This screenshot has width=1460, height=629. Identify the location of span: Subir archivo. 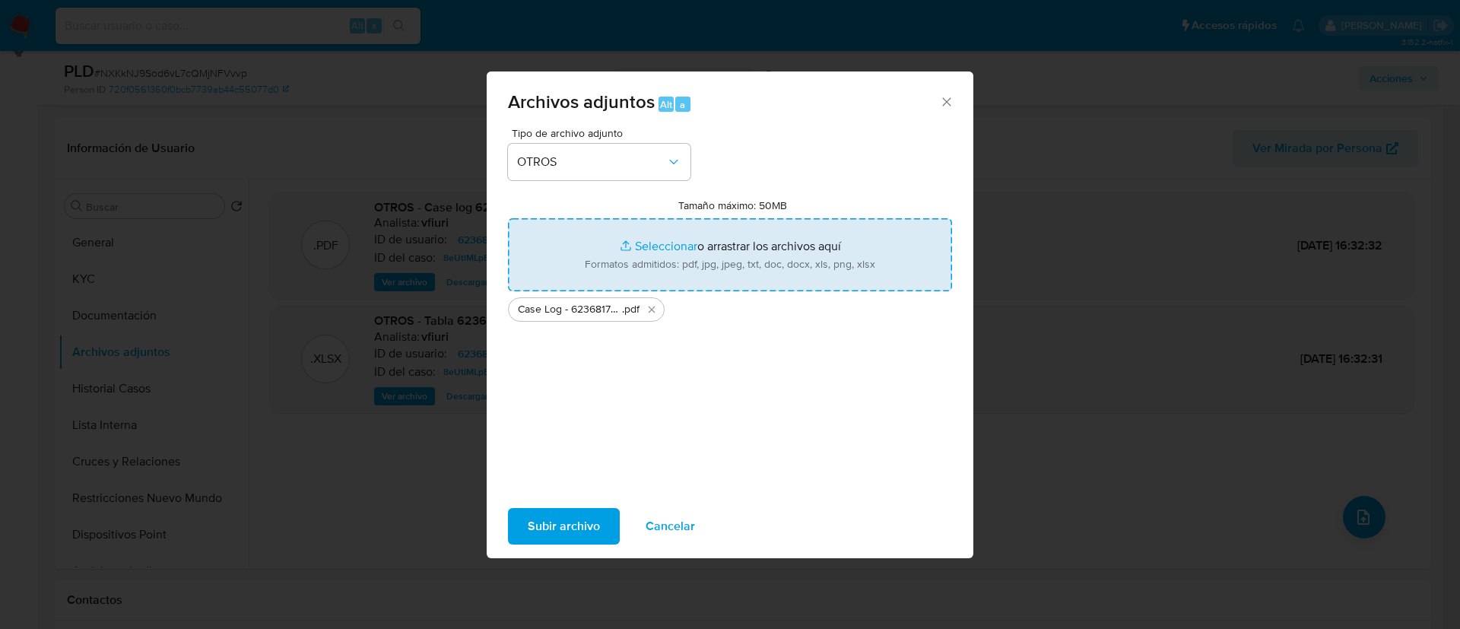
(564, 526).